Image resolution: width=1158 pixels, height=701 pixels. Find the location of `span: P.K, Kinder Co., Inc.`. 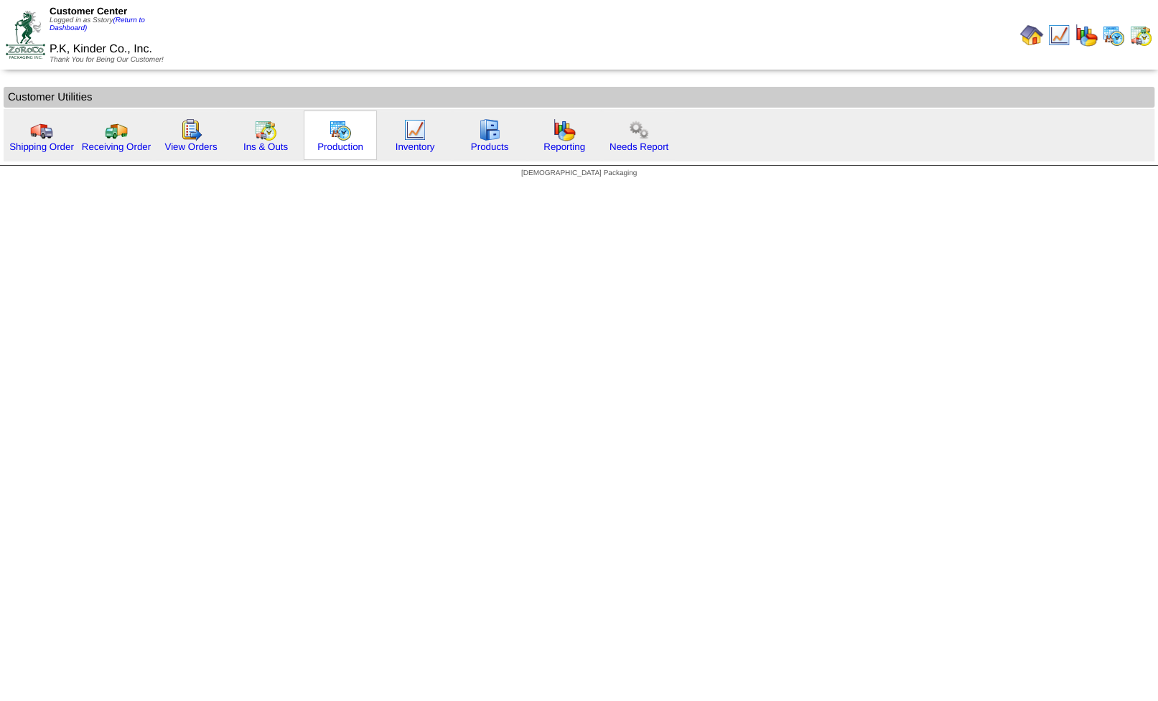

span: P.K, Kinder Co., Inc. is located at coordinates (101, 49).